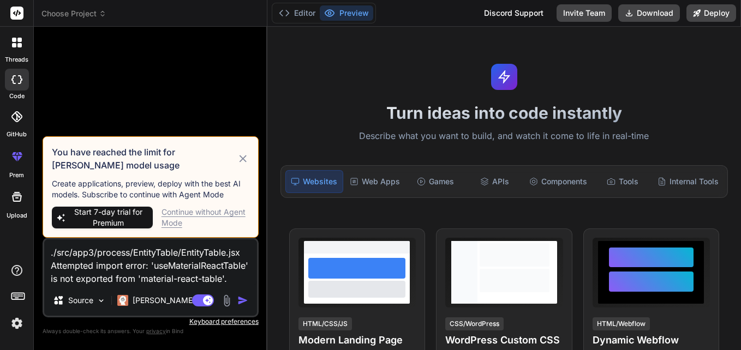  I want to click on div: Web Apps, so click(375, 182).